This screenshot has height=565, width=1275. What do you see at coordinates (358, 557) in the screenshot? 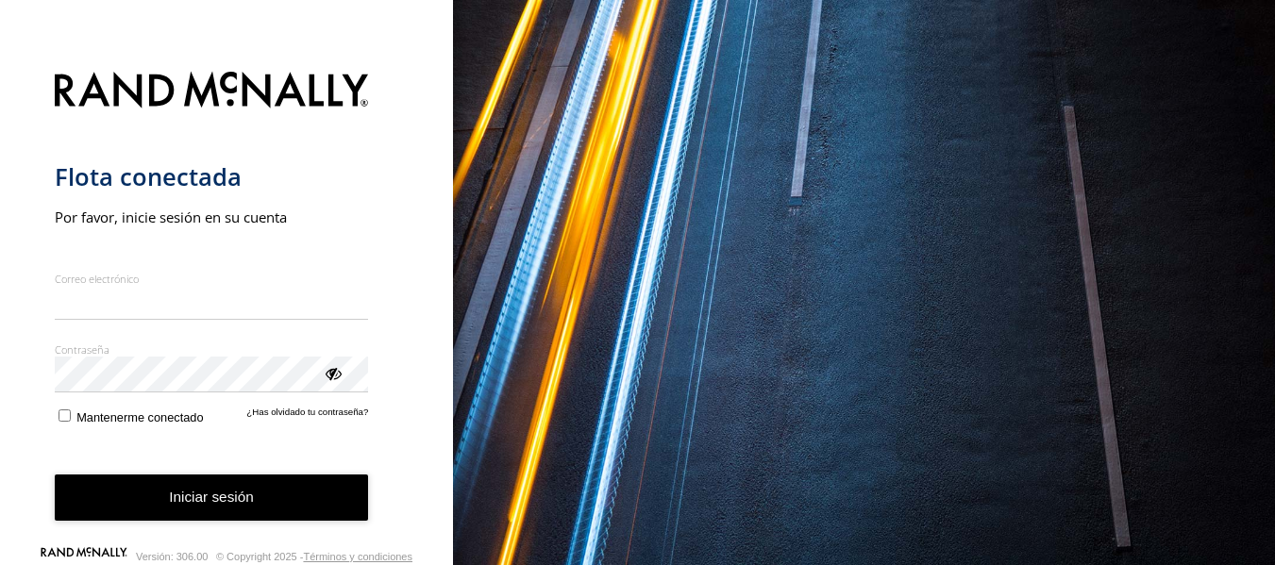
I see `a: Términos y condiciones` at bounding box center [358, 557].